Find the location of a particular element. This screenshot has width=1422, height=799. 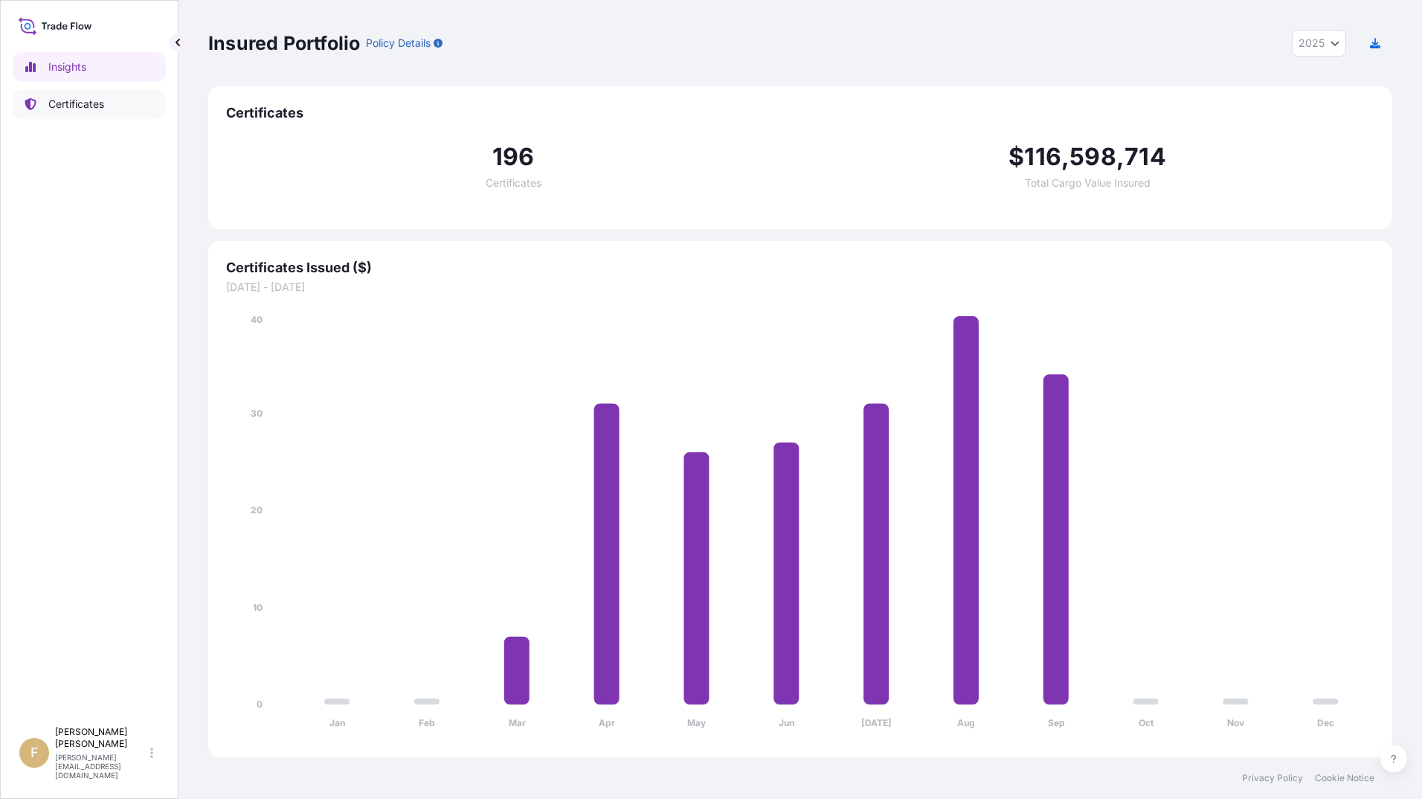

tspan: Mar is located at coordinates (517, 722).